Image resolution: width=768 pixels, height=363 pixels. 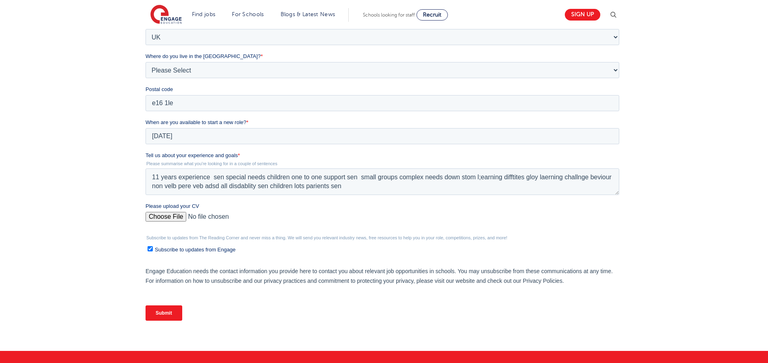 I want to click on input: *Last name, so click(x=357, y=10).